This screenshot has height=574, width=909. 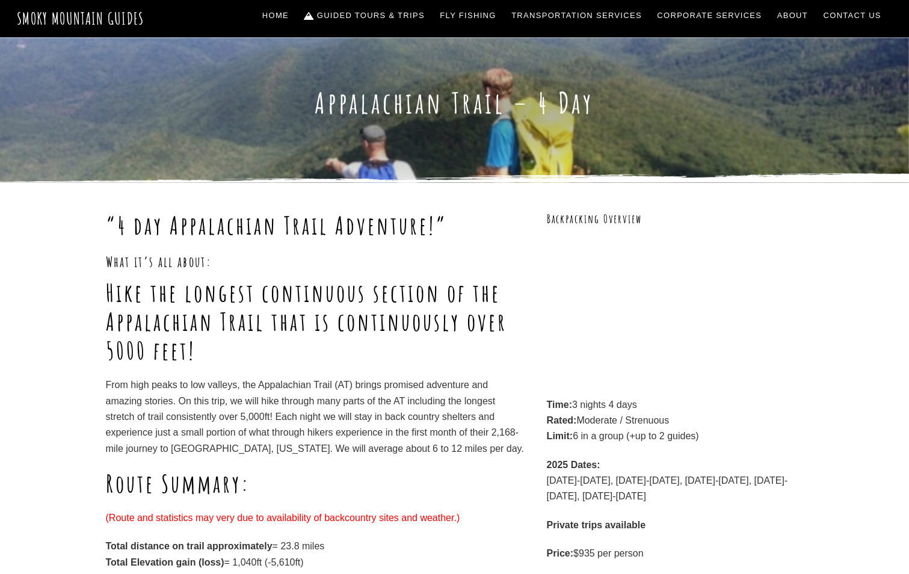 What do you see at coordinates (675, 420) in the screenshot?
I see `p: 3 nights 4 days Moderate / Strenuous 6 in a group (+up to 2 guides)` at bounding box center [675, 420].